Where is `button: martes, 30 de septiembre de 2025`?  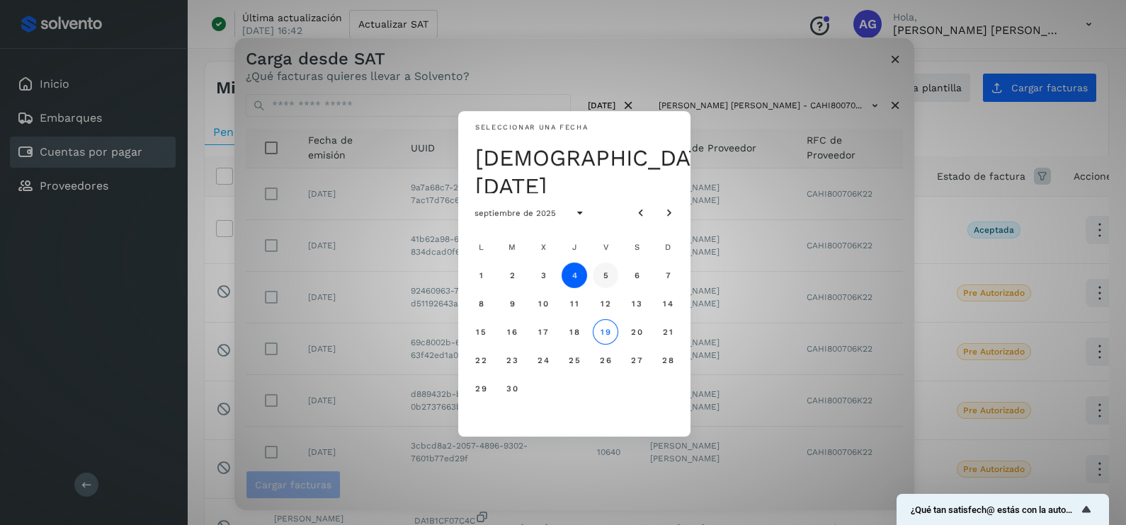 button: martes, 30 de septiembre de 2025 is located at coordinates (512, 389).